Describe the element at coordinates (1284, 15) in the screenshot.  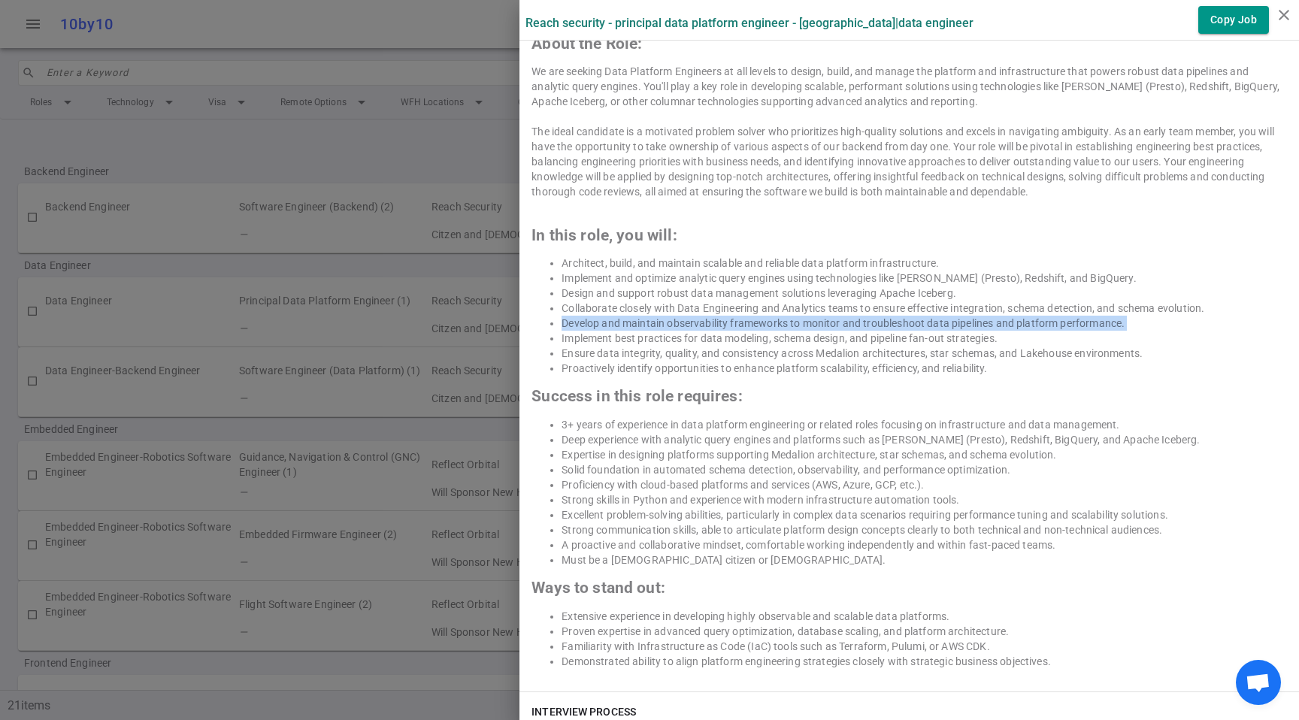
I see `i: close` at that location.